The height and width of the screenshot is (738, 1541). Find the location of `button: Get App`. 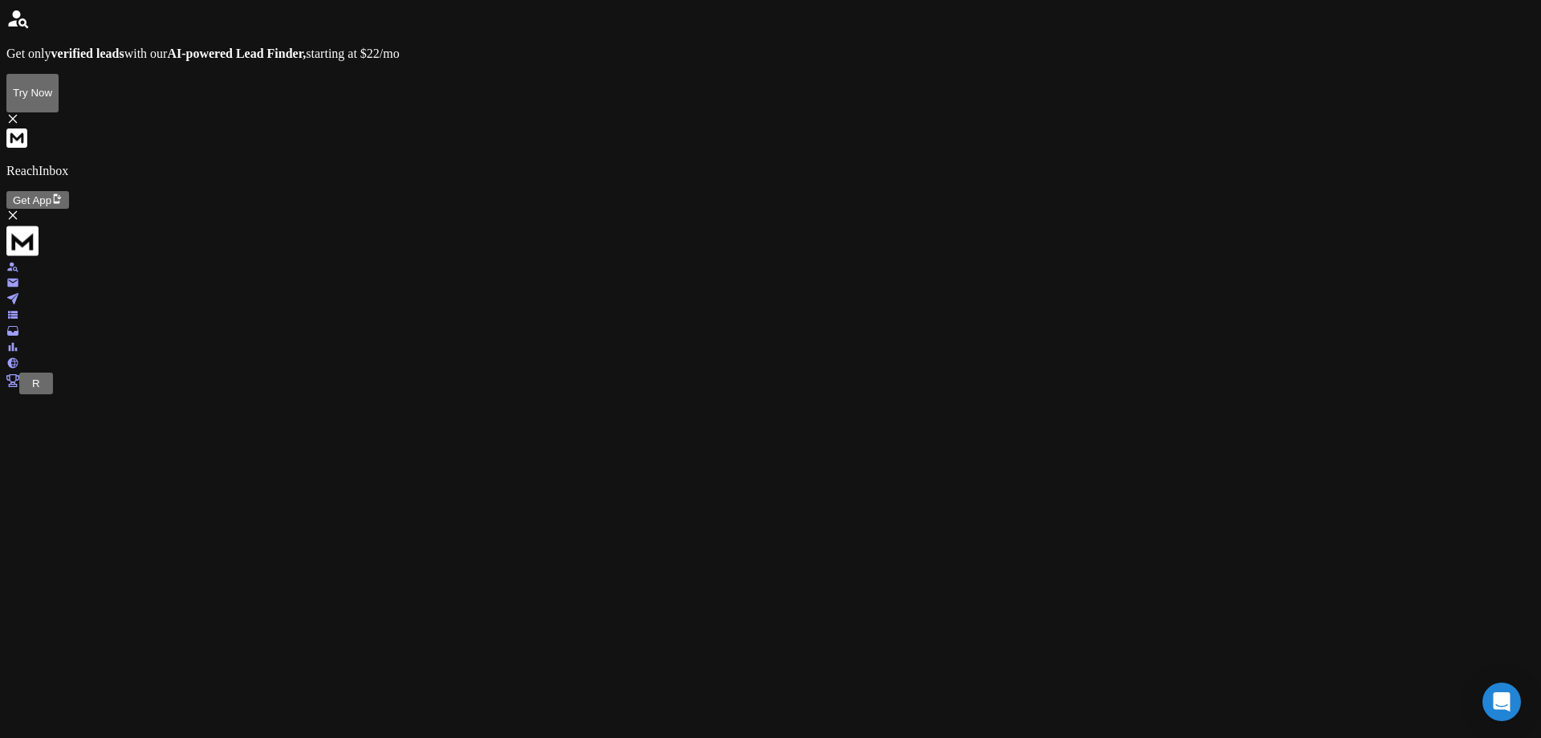

button: Get App is located at coordinates (38, 200).